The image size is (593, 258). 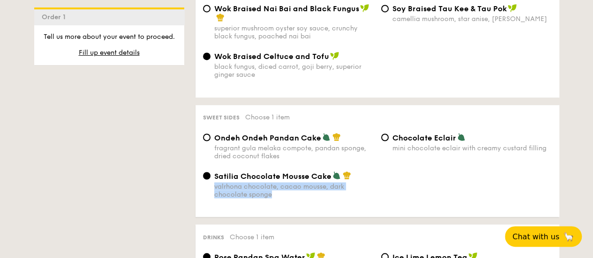 What do you see at coordinates (385, 137) in the screenshot?
I see `input: Chocolate Eclairmini chocolate eclair with creamy custard filling` at bounding box center [385, 137].